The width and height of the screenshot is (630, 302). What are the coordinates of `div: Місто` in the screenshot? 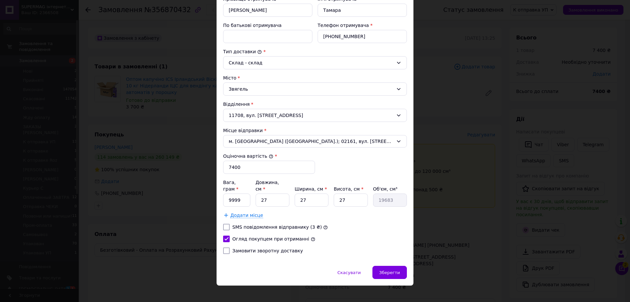 It's located at (315, 78).